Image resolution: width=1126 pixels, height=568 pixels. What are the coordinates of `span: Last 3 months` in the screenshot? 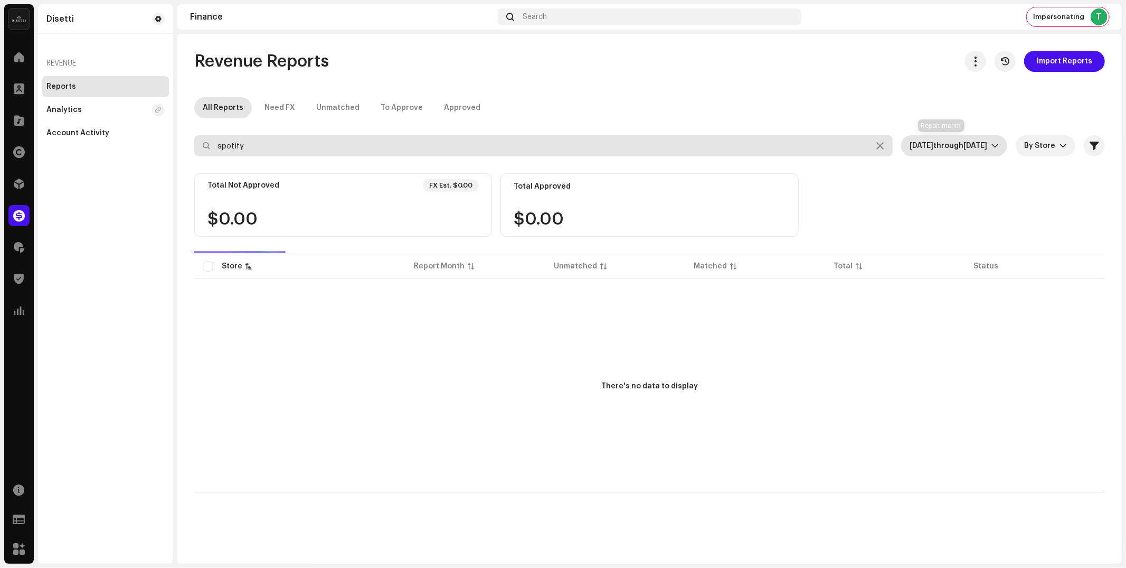 It's located at (951, 146).